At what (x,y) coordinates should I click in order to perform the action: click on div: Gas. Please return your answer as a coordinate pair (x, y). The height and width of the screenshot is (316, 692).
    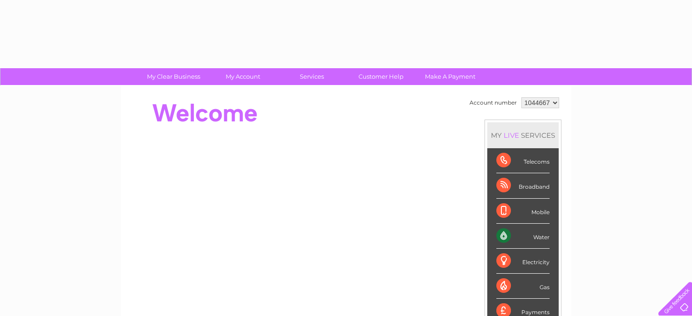
    Looking at the image, I should click on (523, 286).